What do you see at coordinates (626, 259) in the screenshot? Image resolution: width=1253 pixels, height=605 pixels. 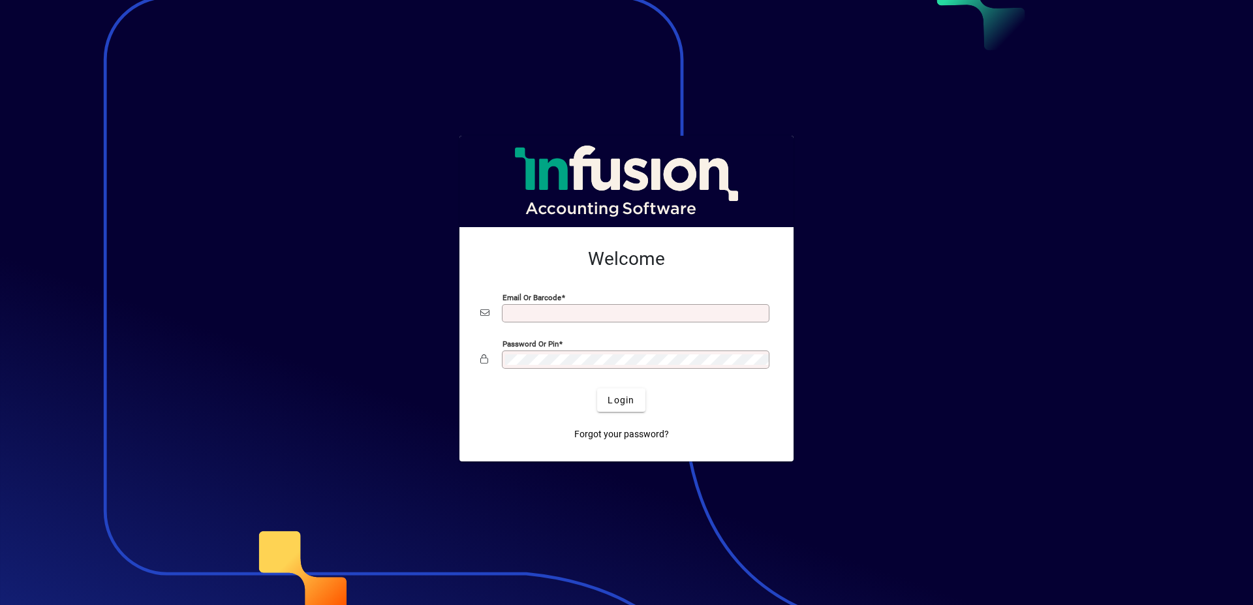 I see `h2: Welcome` at bounding box center [626, 259].